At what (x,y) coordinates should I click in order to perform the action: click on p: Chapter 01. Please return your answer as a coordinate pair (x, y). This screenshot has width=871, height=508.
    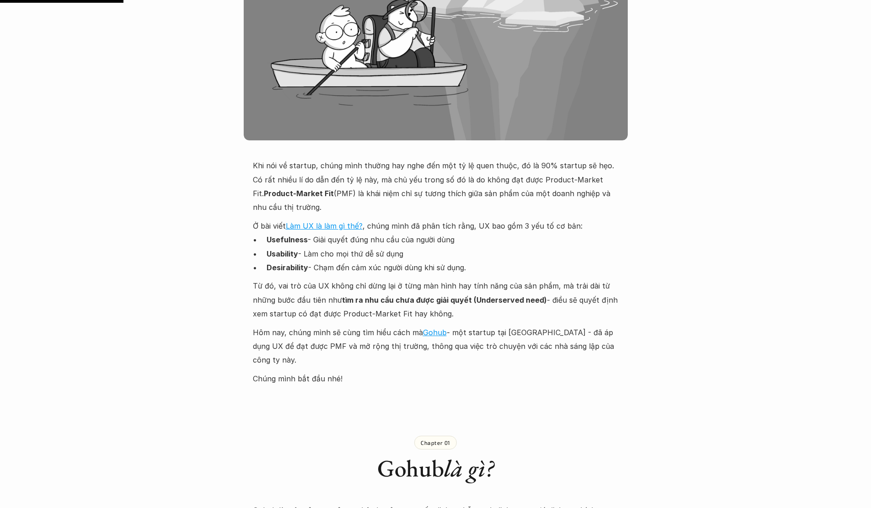
    Looking at the image, I should click on (435, 443).